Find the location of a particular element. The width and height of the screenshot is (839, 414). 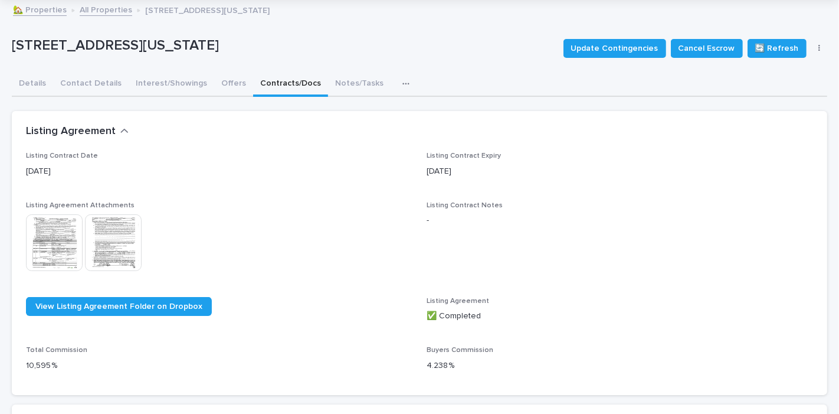

span: Listing Contract Date is located at coordinates (62, 156).